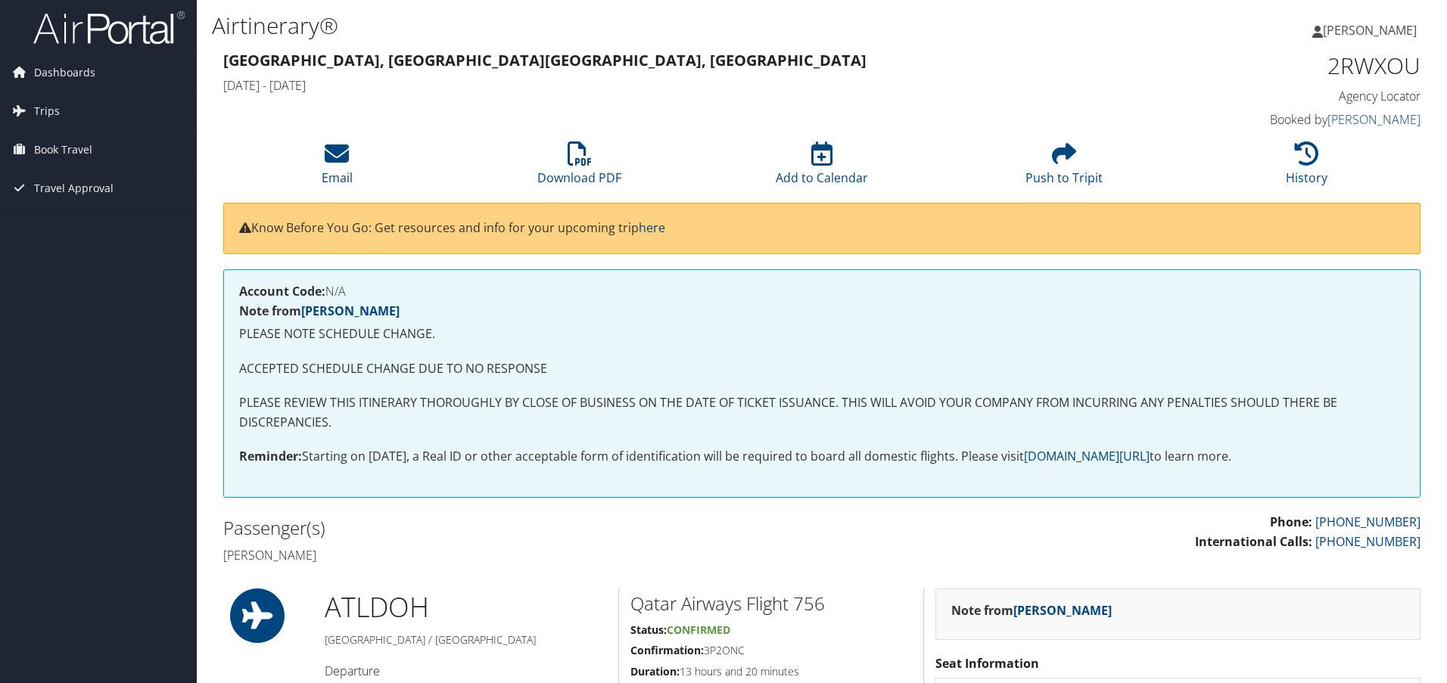 This screenshot has height=683, width=1447. I want to click on h4: Agency Locator, so click(1279, 96).